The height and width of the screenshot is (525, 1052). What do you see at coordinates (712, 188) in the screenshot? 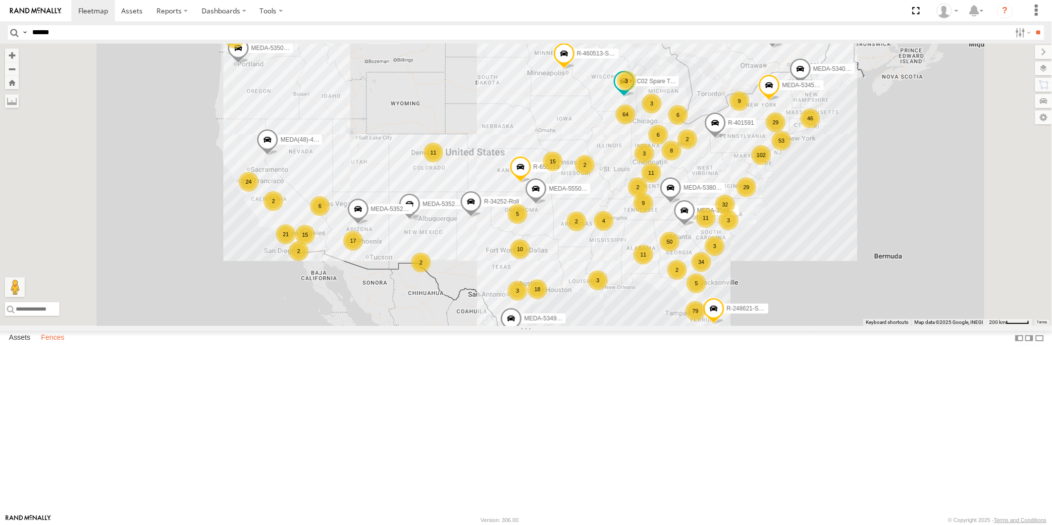
I see `span: MEDA-538006-Swing` at bounding box center [712, 188].